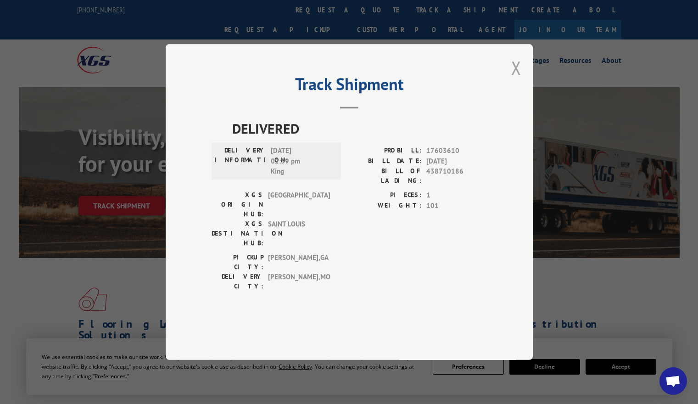 This screenshot has height=404, width=698. I want to click on div: Open chat, so click(673, 381).